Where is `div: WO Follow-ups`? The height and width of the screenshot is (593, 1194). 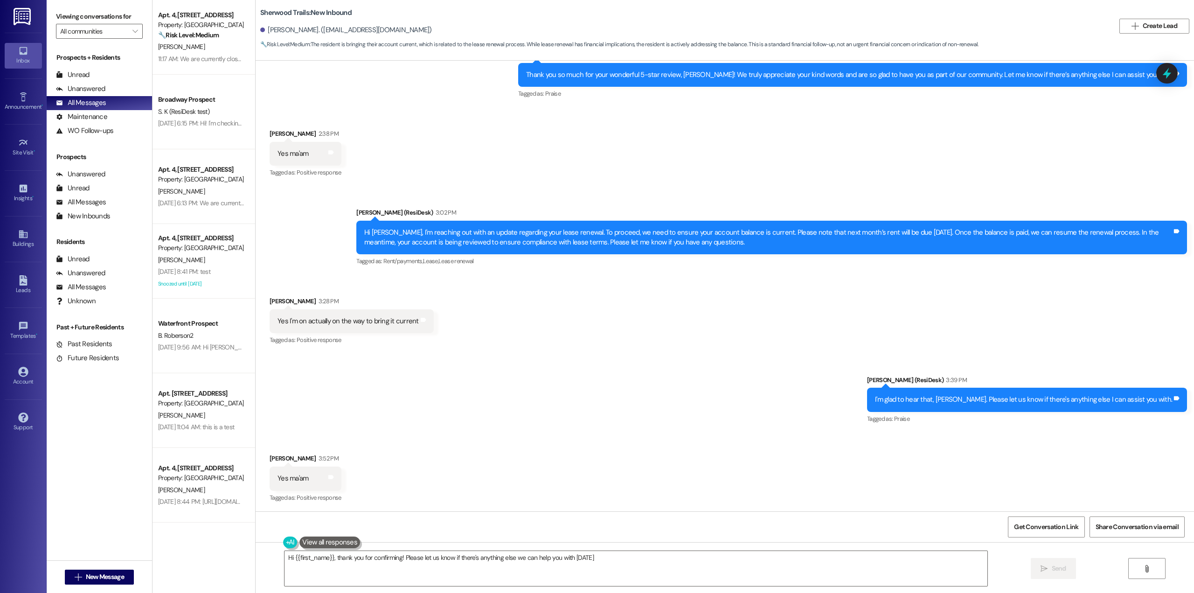
div: WO Follow-ups is located at coordinates (84, 131).